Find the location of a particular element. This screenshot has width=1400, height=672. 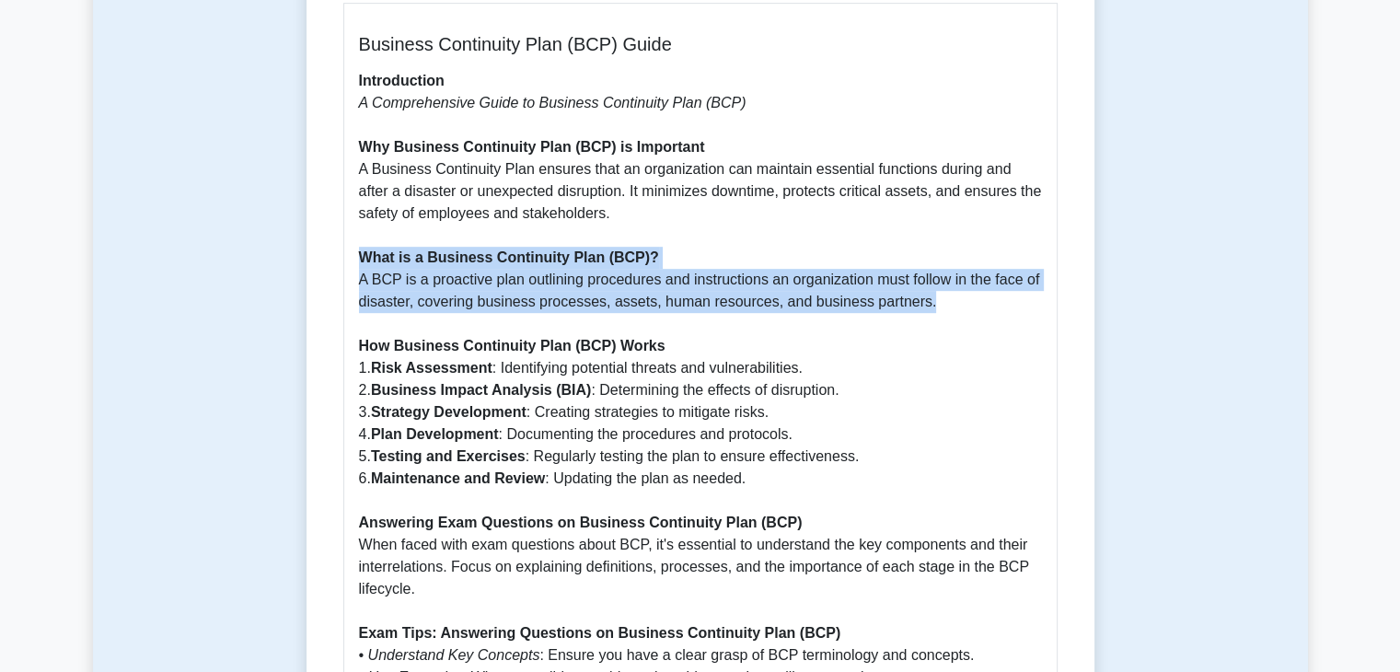

b: Answering Exam Questions on Business Continuity Plan (BCP) is located at coordinates (581, 522).